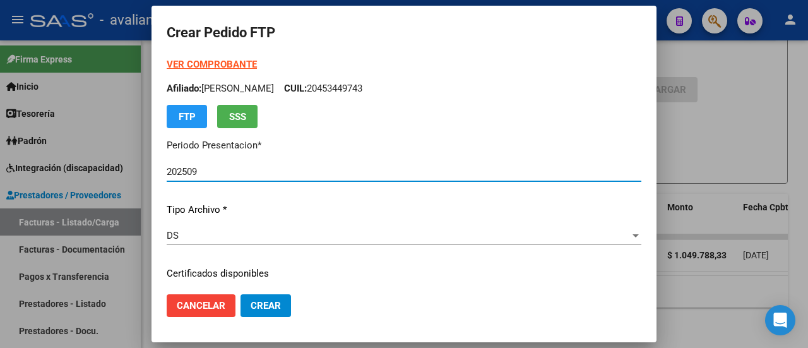 The image size is (808, 348). What do you see at coordinates (187, 116) in the screenshot?
I see `button: FTP` at bounding box center [187, 116].